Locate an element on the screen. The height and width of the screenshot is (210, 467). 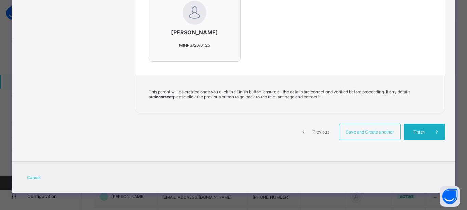
span: Save and Create another is located at coordinates (370, 132).